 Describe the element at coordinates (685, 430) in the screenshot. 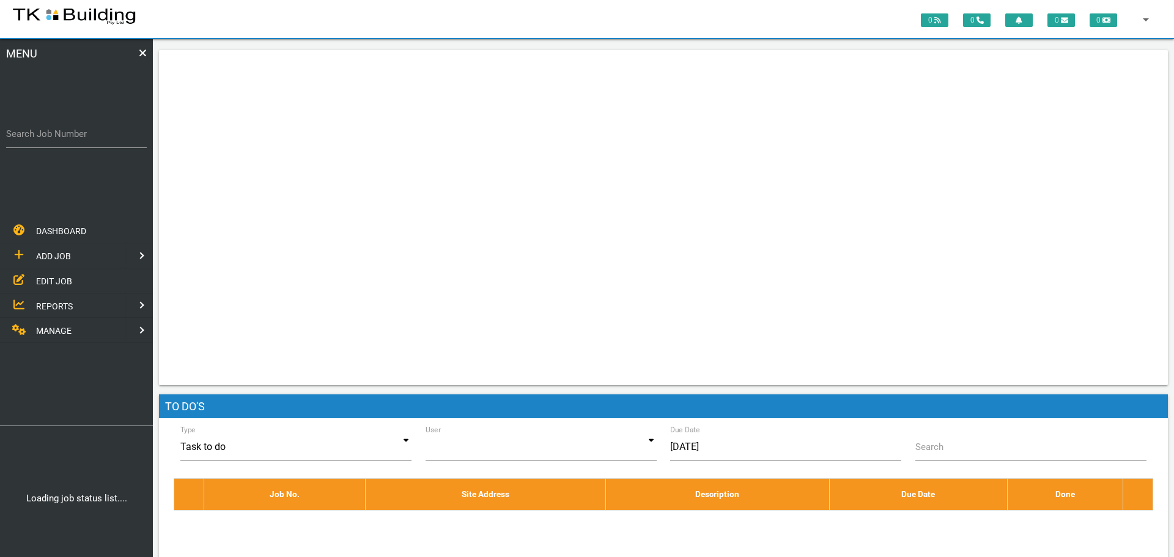

I see `label: Due Date` at that location.